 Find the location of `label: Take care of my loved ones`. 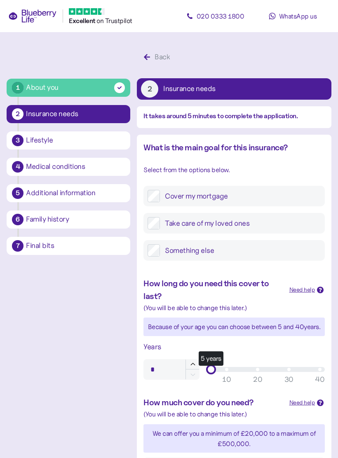

label: Take care of my loved ones is located at coordinates (240, 223).